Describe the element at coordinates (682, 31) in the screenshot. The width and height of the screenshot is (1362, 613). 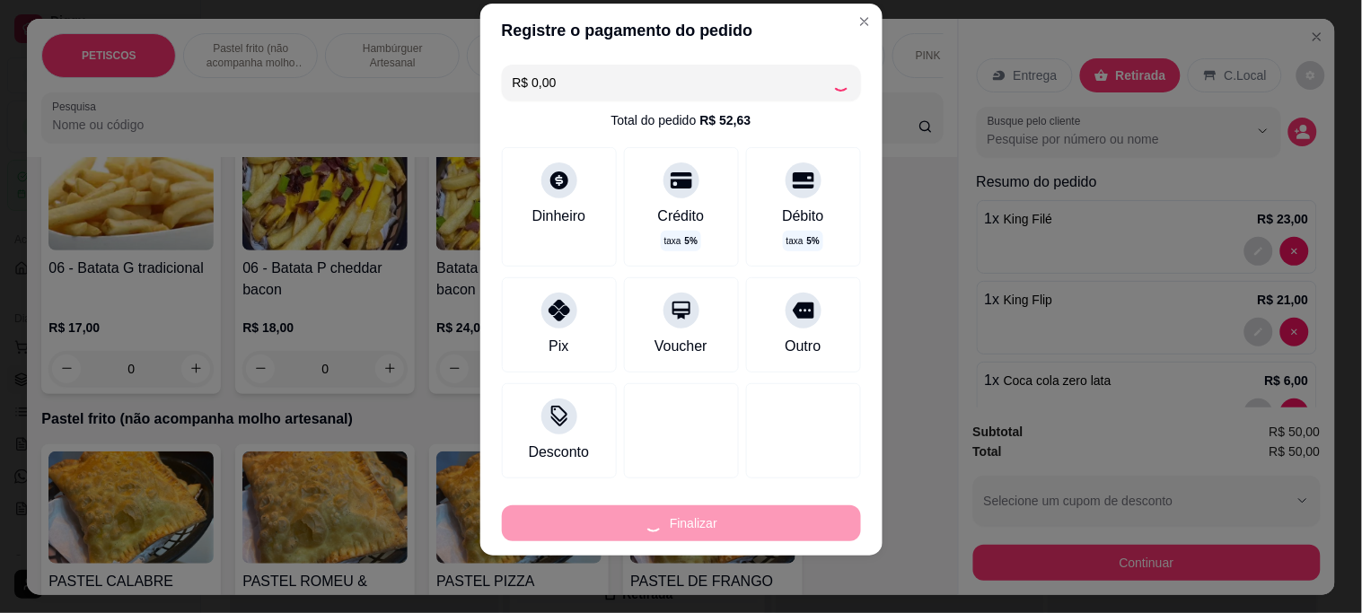
I see `header: Registre o pagamento do pedido` at that location.